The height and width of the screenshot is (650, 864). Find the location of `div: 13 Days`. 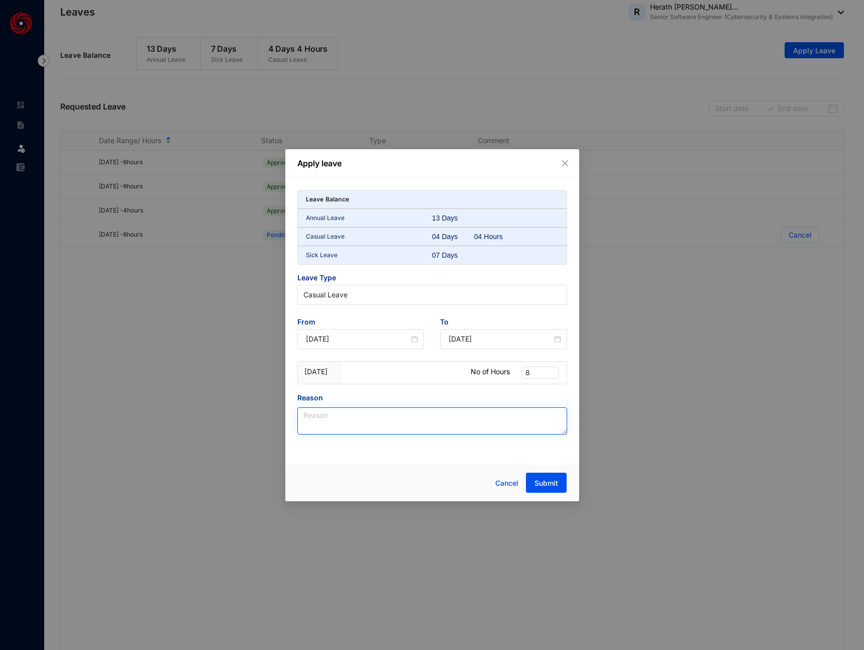

div: 13 Days is located at coordinates (453, 218).